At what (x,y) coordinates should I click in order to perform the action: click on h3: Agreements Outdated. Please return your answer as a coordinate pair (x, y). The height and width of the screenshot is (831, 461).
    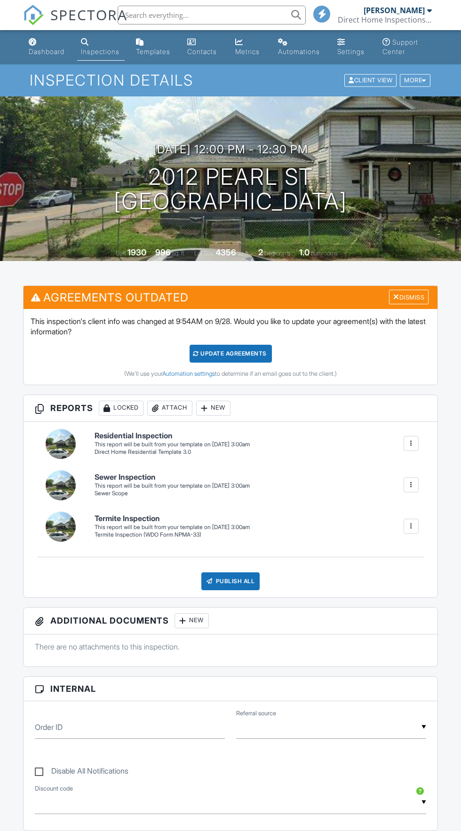
    Looking at the image, I should click on (230, 297).